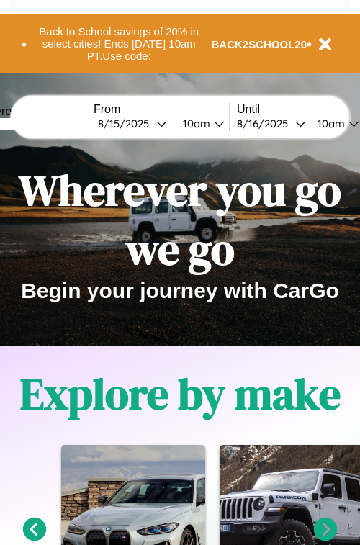  What do you see at coordinates (161, 109) in the screenshot?
I see `label: From` at bounding box center [161, 109].